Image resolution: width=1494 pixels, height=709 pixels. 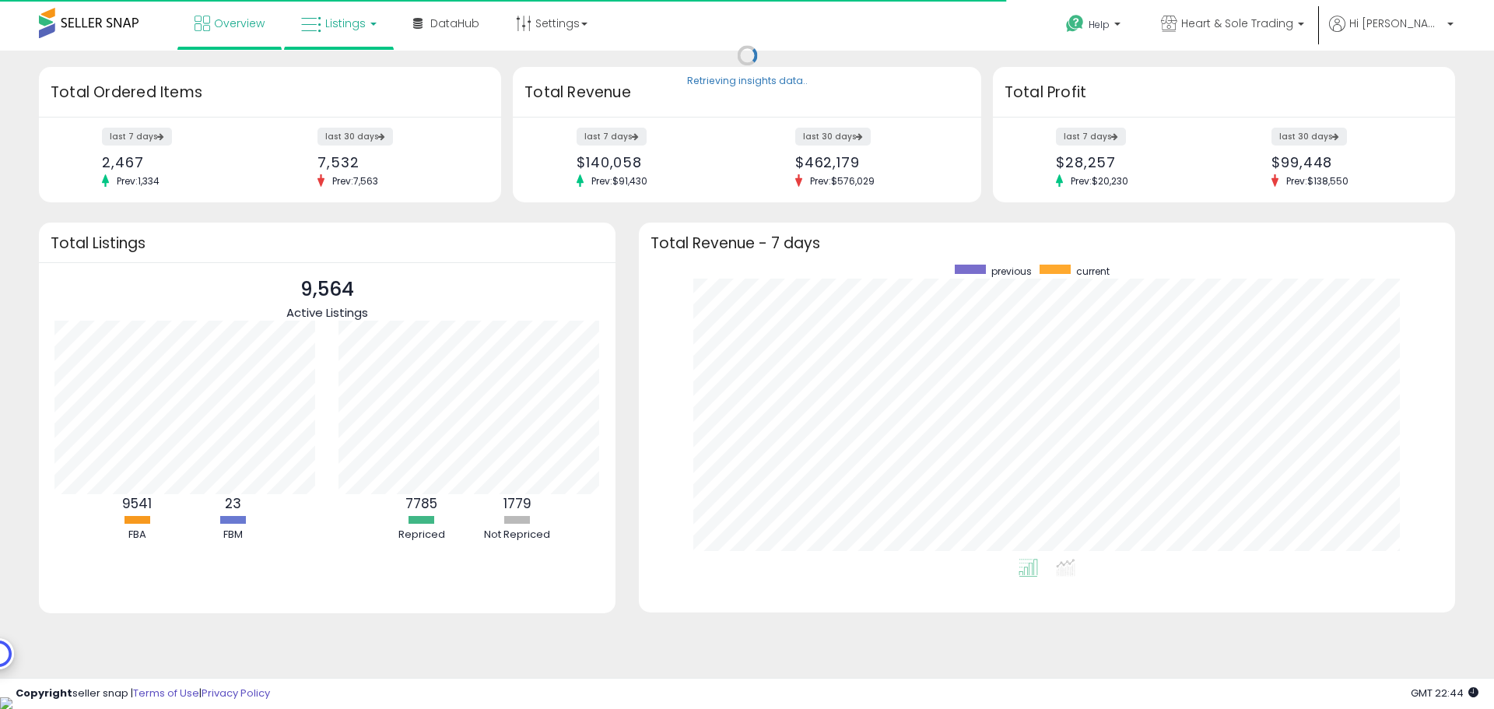 What do you see at coordinates (1075, 23) in the screenshot?
I see `i: Get Help` at bounding box center [1075, 23].